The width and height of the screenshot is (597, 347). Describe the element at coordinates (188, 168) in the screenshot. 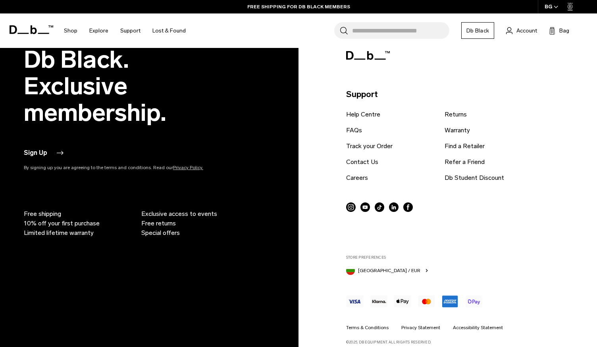

I see `a: Privacy Policy.` at that location.